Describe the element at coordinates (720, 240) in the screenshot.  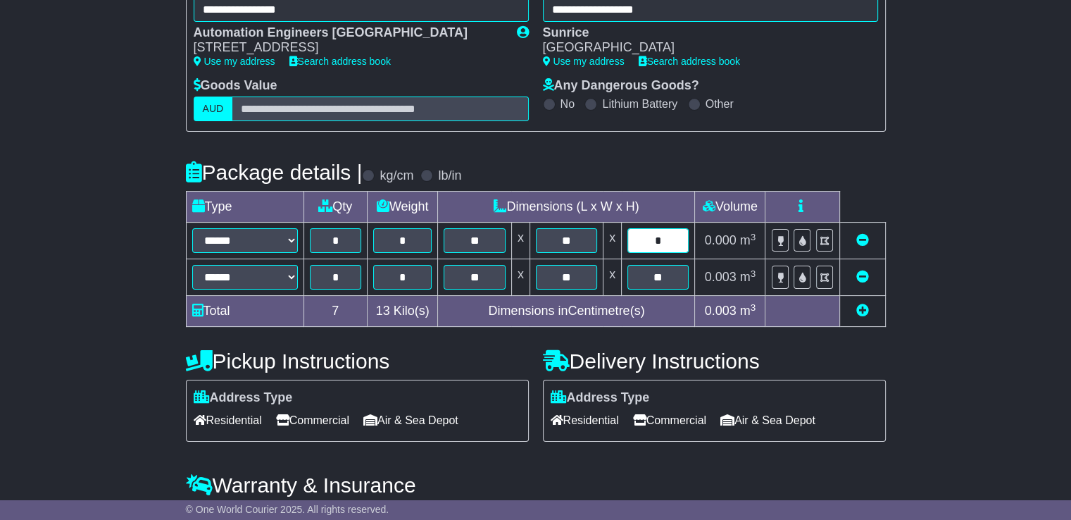
I see `span: 0.000` at that location.